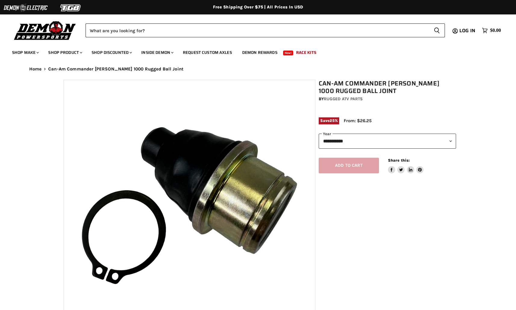 Image resolution: width=516 pixels, height=310 pixels. Describe the element at coordinates (492, 30) in the screenshot. I see `a: $0.00` at that location.